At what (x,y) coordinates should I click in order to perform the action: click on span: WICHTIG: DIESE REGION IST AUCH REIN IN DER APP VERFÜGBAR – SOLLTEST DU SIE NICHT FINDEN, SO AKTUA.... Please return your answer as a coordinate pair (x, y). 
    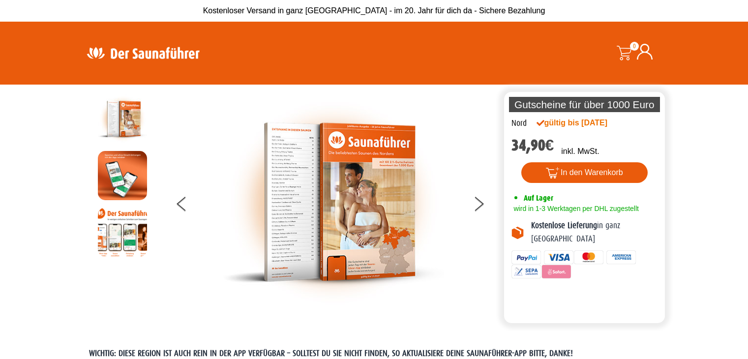
    Looking at the image, I should click on (331, 353).